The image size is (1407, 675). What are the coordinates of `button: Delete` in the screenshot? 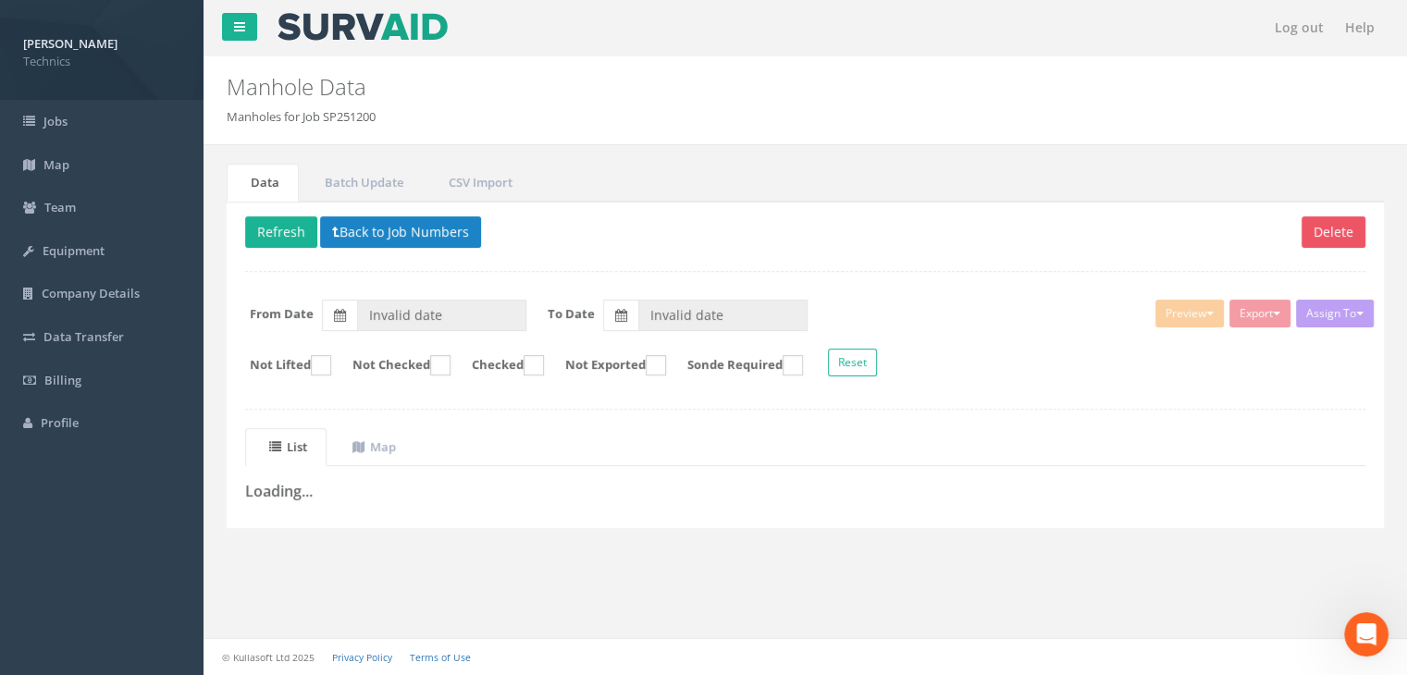 It's located at (1333, 232).